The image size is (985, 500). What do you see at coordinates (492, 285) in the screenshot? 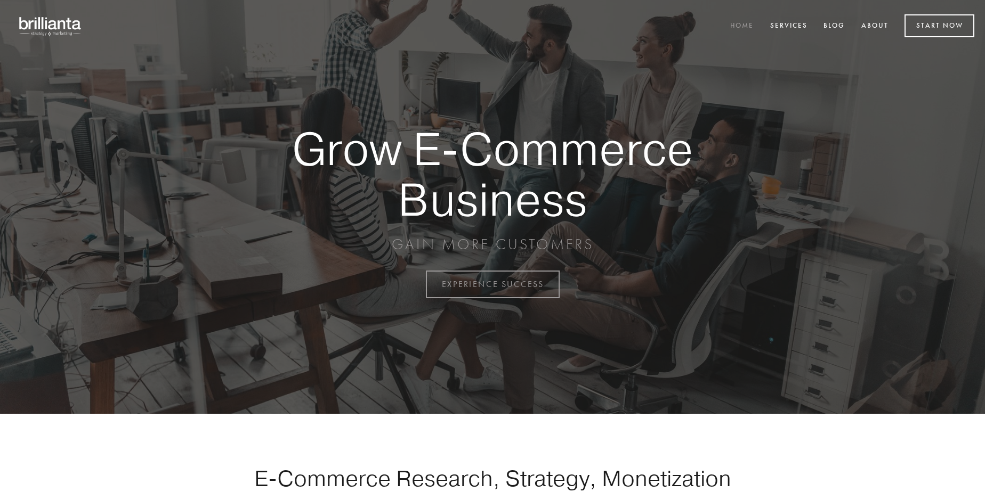
I see `a: EXPERIENCE SUCCESS` at bounding box center [492, 285].